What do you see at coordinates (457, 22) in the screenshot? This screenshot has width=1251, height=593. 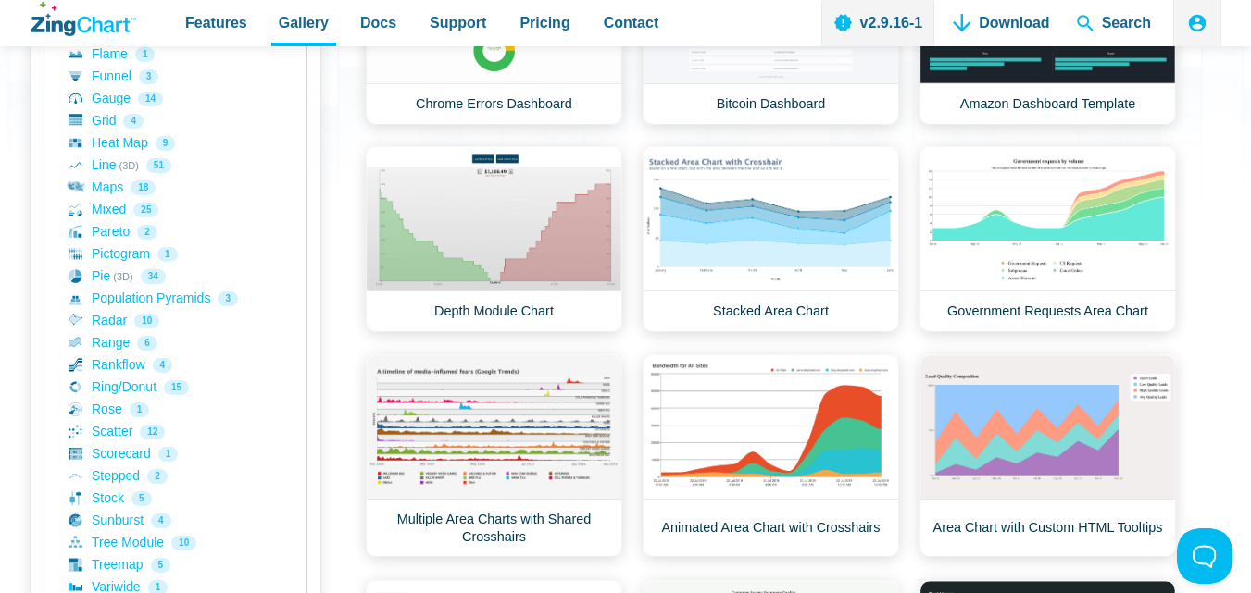 I see `span: Support` at bounding box center [457, 22].